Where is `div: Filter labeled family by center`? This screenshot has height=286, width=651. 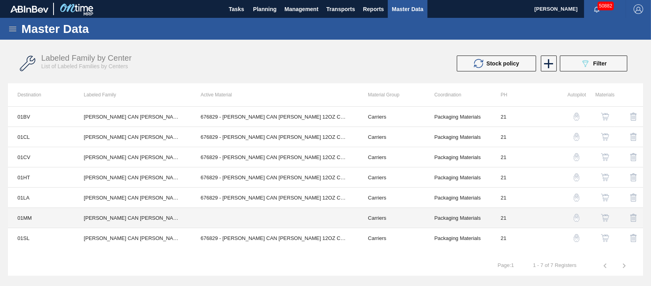 div: Filter labeled family by center is located at coordinates (593, 63).